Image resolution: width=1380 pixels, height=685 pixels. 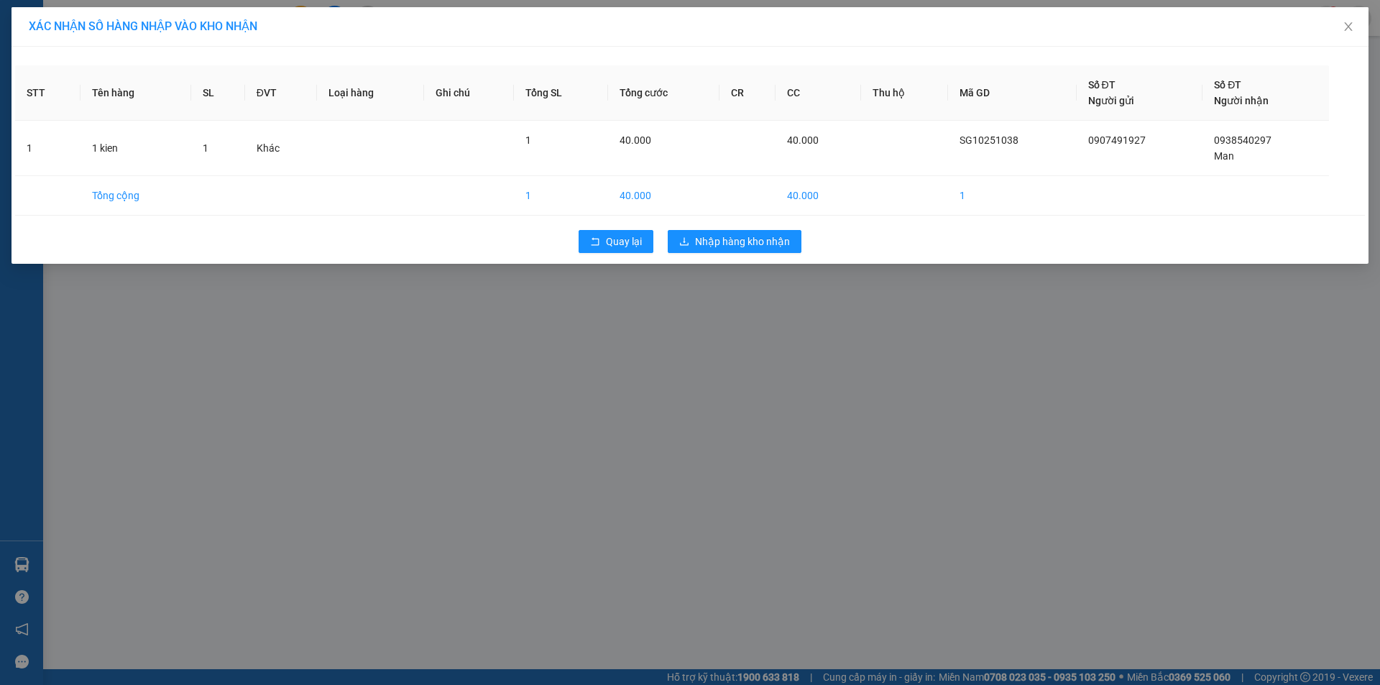 What do you see at coordinates (469, 93) in the screenshot?
I see `th: Ghi chú` at bounding box center [469, 93].